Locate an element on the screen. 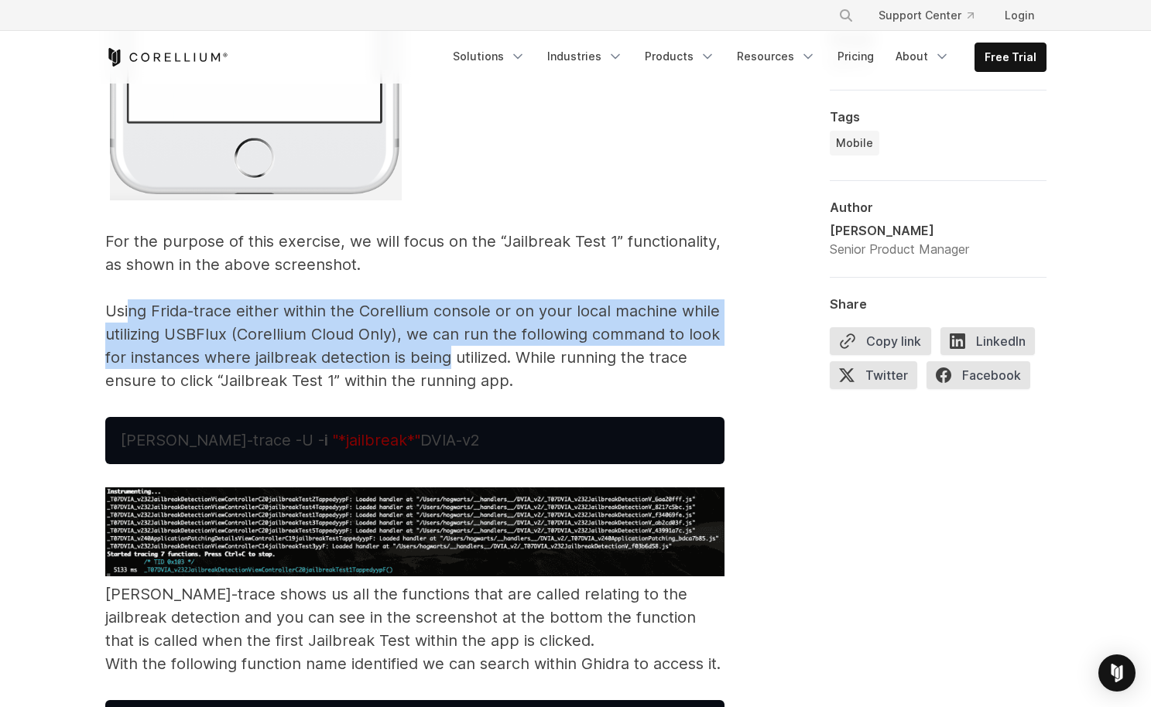 This screenshot has width=1151, height=707. span: Twitter is located at coordinates (873, 375).